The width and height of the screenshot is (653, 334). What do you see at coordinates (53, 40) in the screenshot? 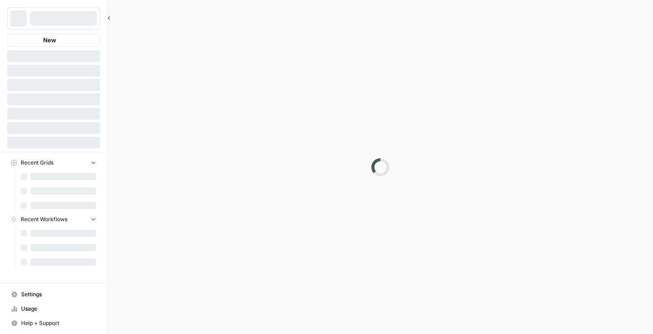
I see `button: New` at bounding box center [53, 40].